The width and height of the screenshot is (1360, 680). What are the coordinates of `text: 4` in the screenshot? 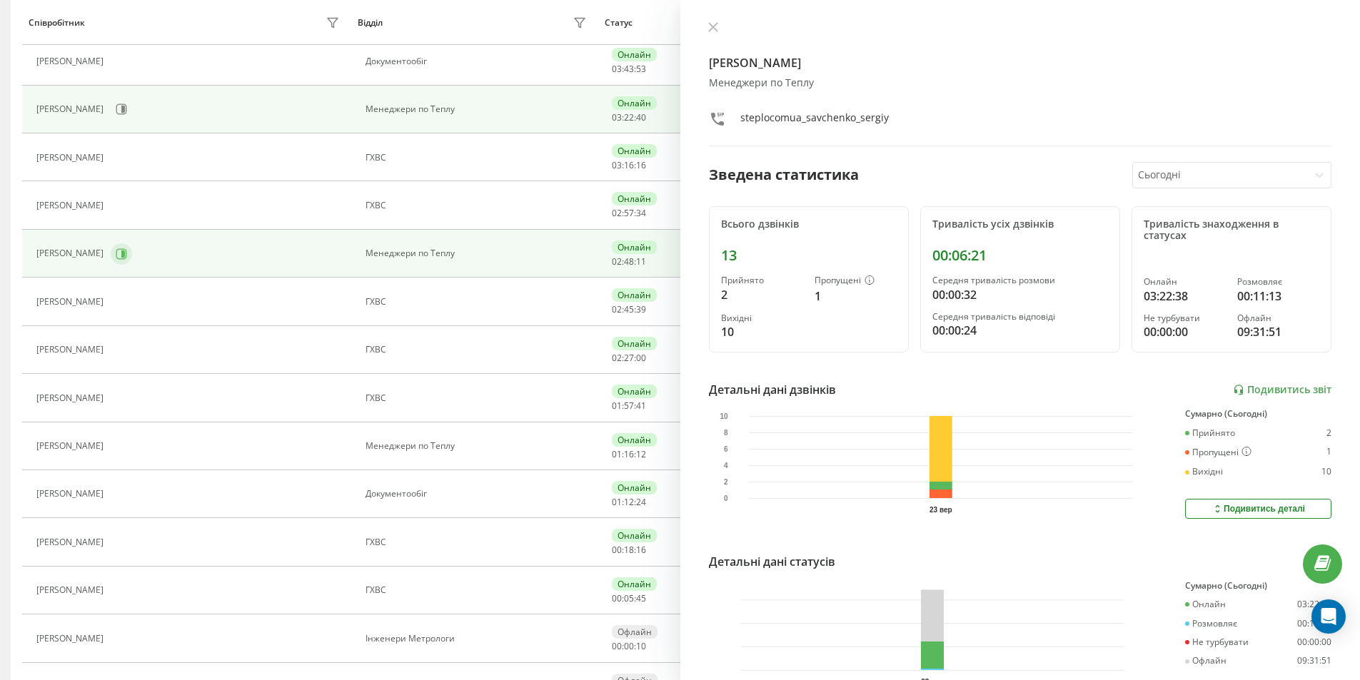 It's located at (725, 465).